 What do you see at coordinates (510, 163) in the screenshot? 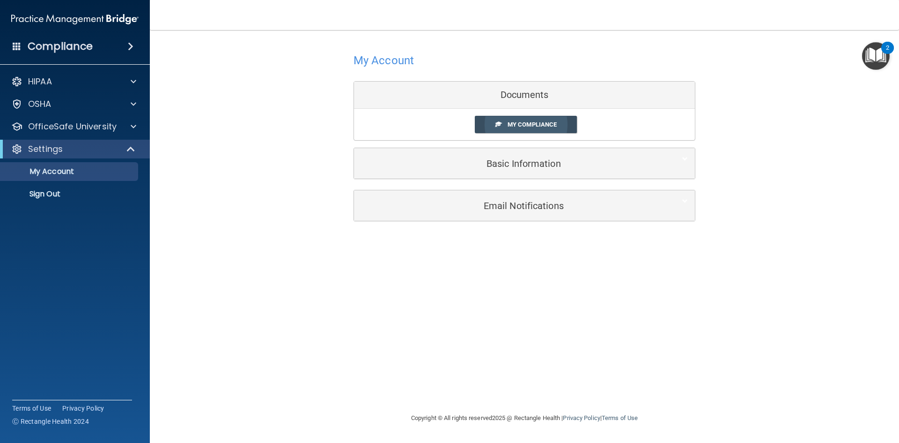
I see `h5: Basic Information` at bounding box center [510, 163].